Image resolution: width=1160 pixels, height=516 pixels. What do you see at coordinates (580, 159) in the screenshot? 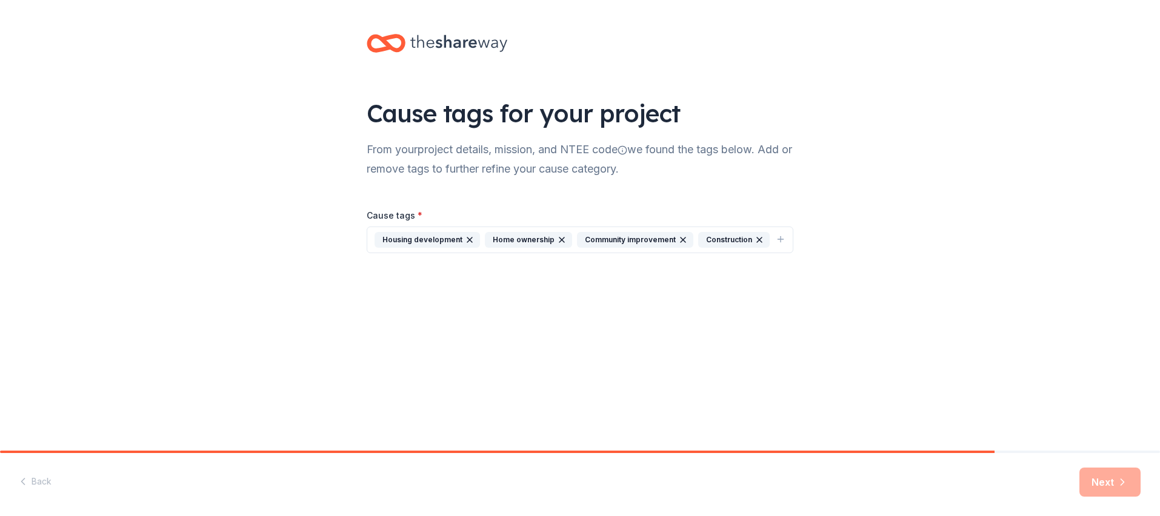
I see `div: From your project details, mission, and NTEE code we found the tags below. Add or remove tags to ...` at bounding box center [580, 159].